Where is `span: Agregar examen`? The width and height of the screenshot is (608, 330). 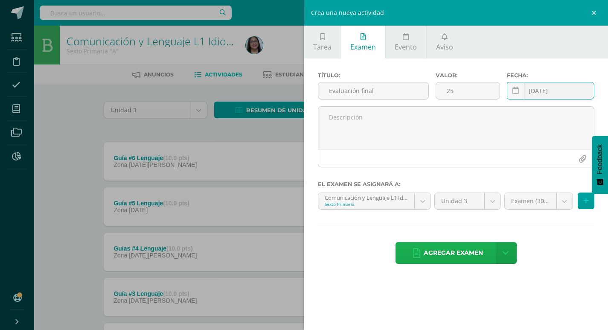 span: Agregar examen is located at coordinates (453, 253).